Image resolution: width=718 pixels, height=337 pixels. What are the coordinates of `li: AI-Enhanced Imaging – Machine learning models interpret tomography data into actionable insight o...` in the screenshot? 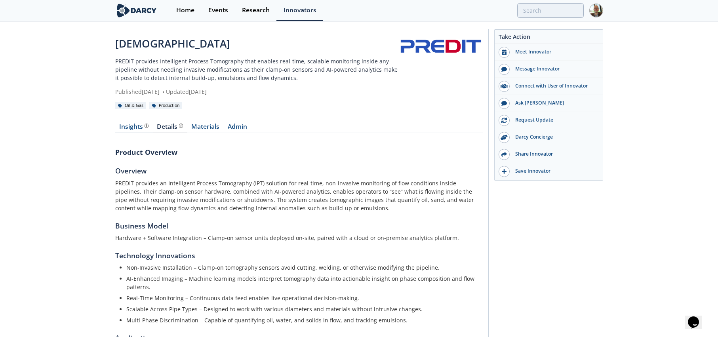 It's located at (302, 283).